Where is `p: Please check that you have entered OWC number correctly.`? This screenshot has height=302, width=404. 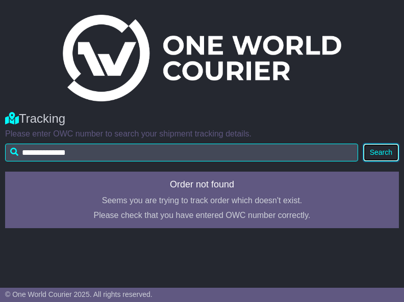 p: Please check that you have entered OWC number correctly. is located at coordinates (202, 215).